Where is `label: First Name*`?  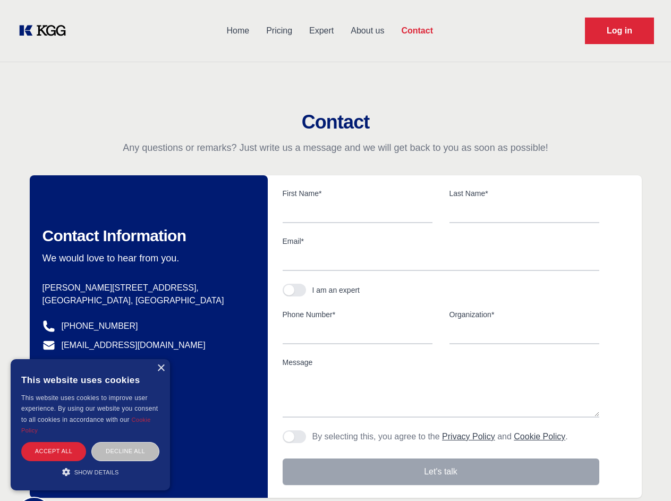 label: First Name* is located at coordinates (357, 193).